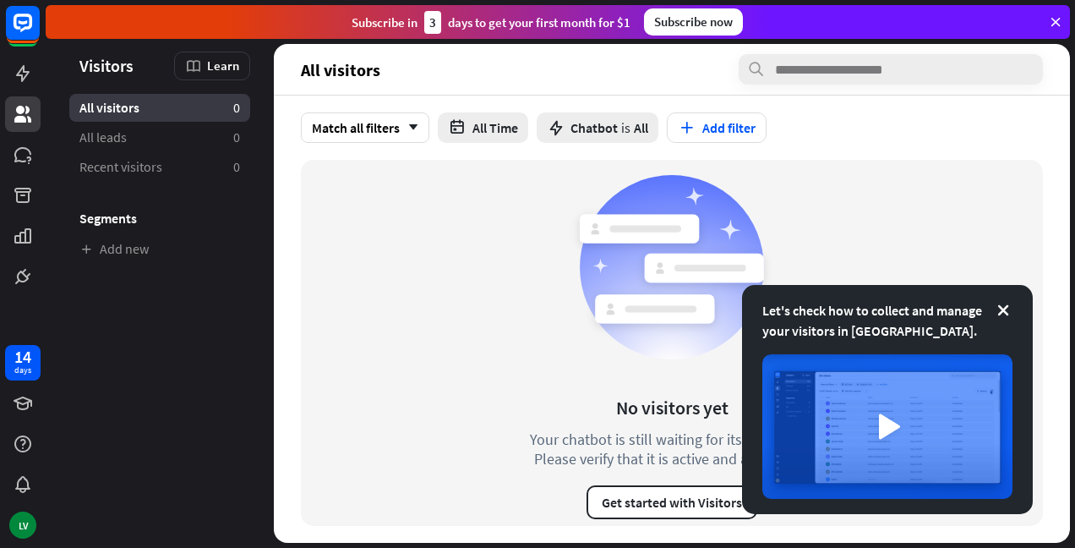  What do you see at coordinates (641, 128) in the screenshot?
I see `span: All` at bounding box center [641, 128].